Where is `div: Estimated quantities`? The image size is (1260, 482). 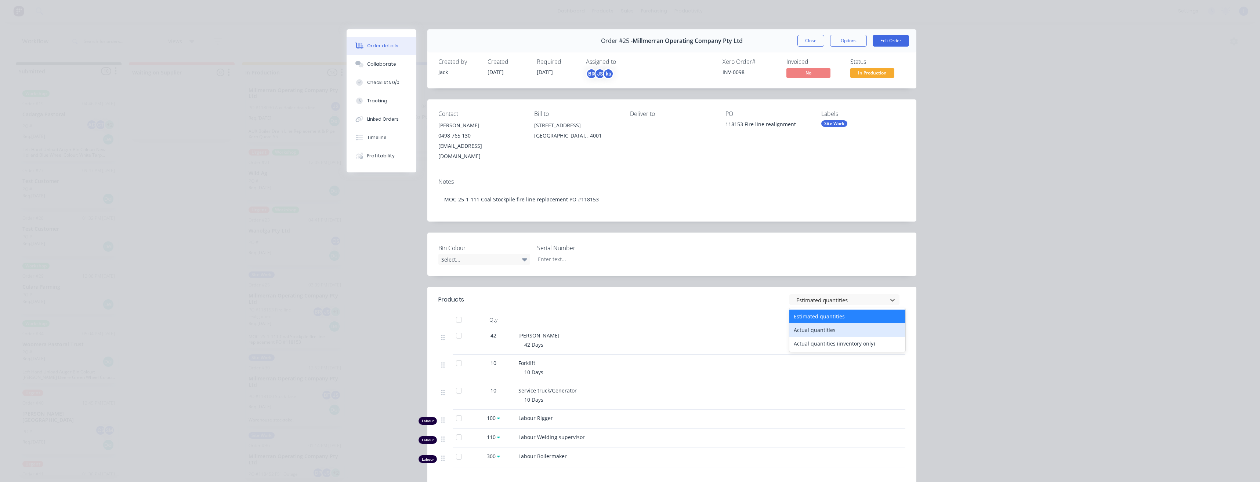
div: Estimated quantities is located at coordinates (847, 316).